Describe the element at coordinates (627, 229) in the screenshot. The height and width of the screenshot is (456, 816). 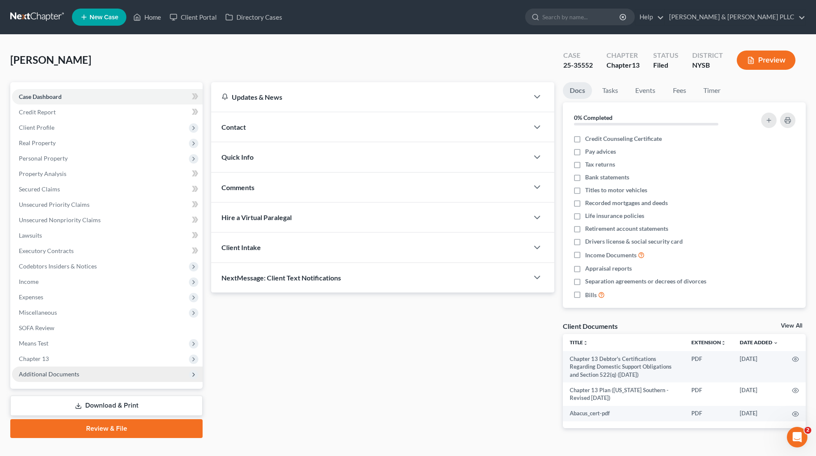
I see `span: Retirement account statements` at that location.